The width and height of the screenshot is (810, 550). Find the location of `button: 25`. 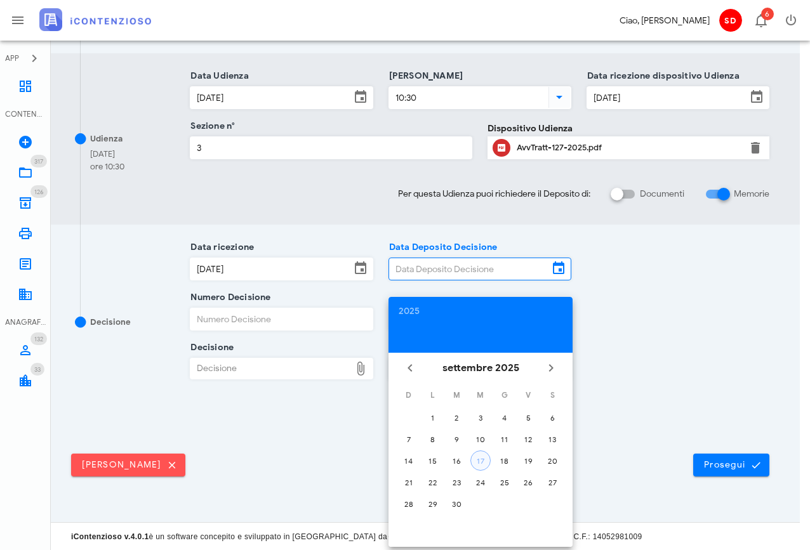

button: 25 is located at coordinates (505, 482).